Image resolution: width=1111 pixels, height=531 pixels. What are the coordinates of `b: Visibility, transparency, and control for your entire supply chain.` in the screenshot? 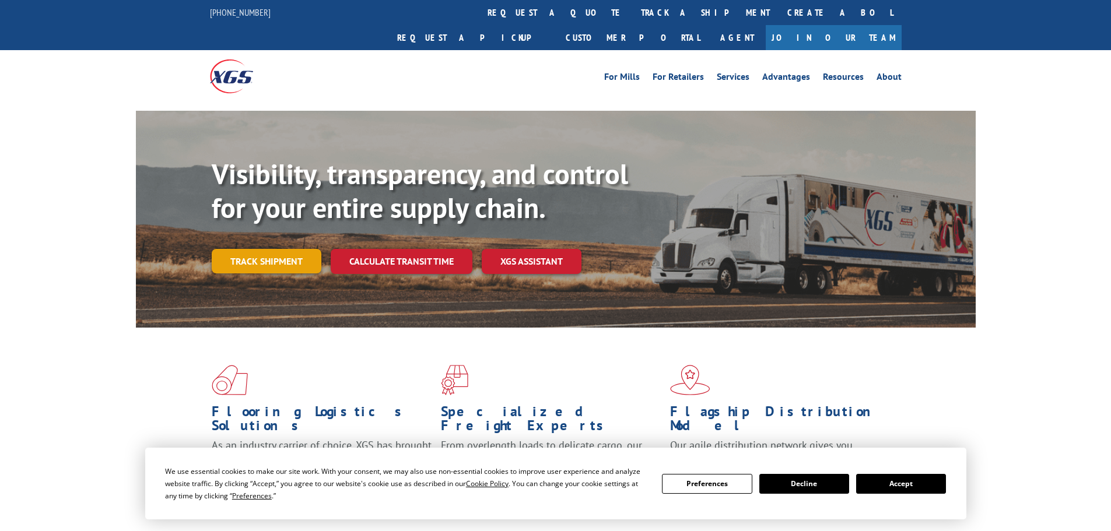 It's located at (420, 191).